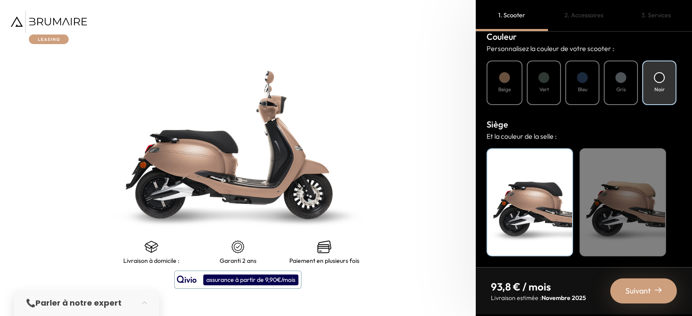 This screenshot has width=692, height=316. What do you see at coordinates (187, 280) in the screenshot?
I see `img: logo qivio` at bounding box center [187, 280].